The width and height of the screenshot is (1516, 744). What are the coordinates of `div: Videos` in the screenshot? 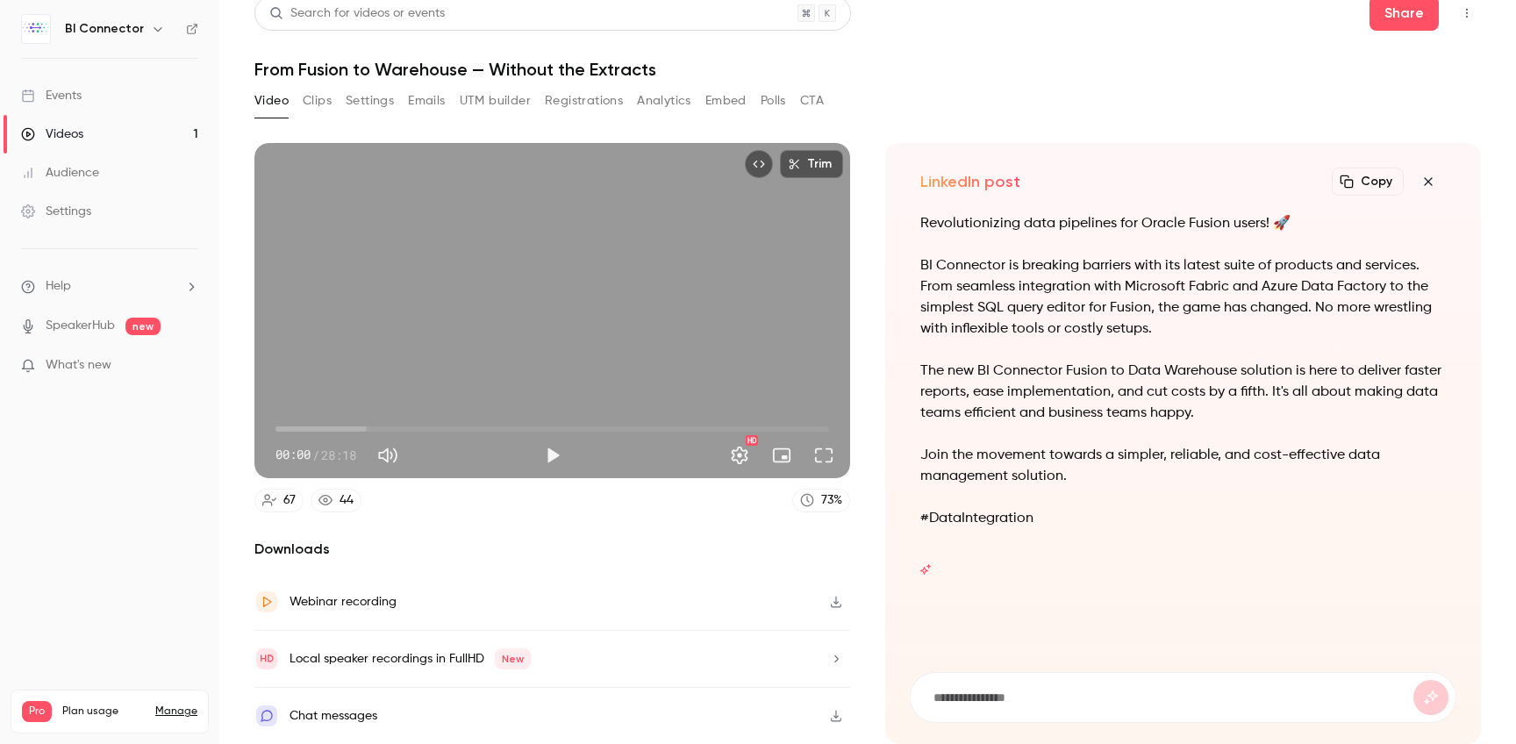 It's located at (52, 134).